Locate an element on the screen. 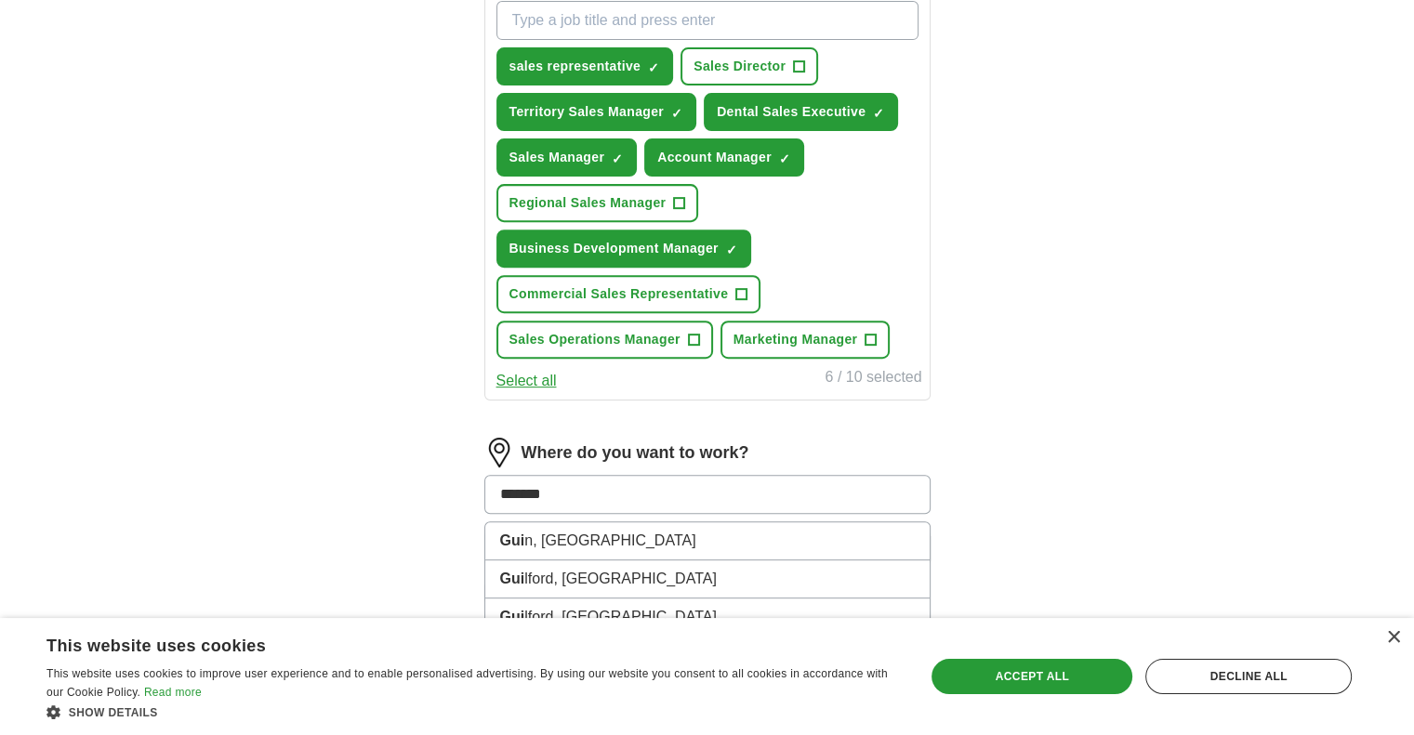 The height and width of the screenshot is (735, 1414). input: Type a job title and press enter is located at coordinates (708, 20).